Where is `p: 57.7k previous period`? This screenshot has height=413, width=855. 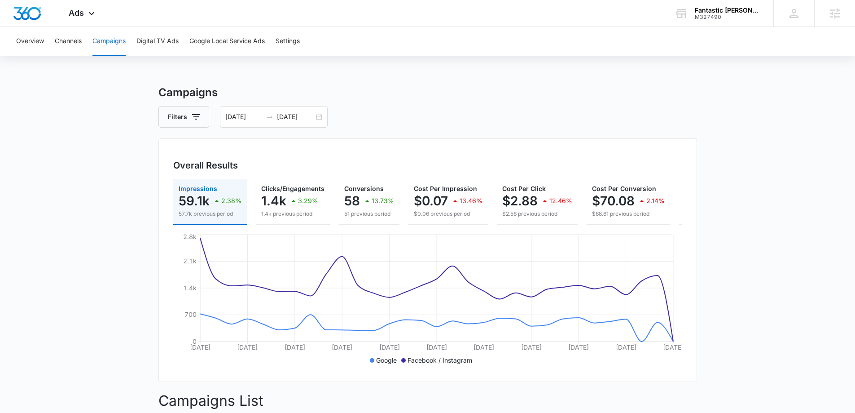 p: 57.7k previous period is located at coordinates (210, 214).